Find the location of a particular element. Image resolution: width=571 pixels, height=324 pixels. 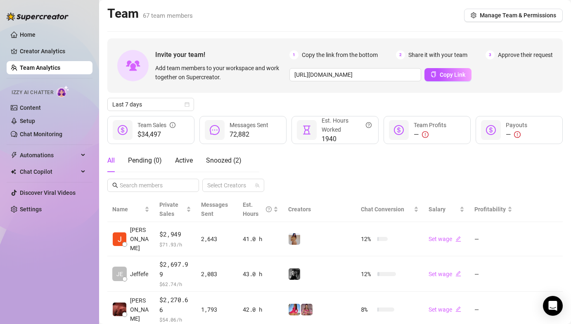

div: 41.0 h is located at coordinates (261, 239).